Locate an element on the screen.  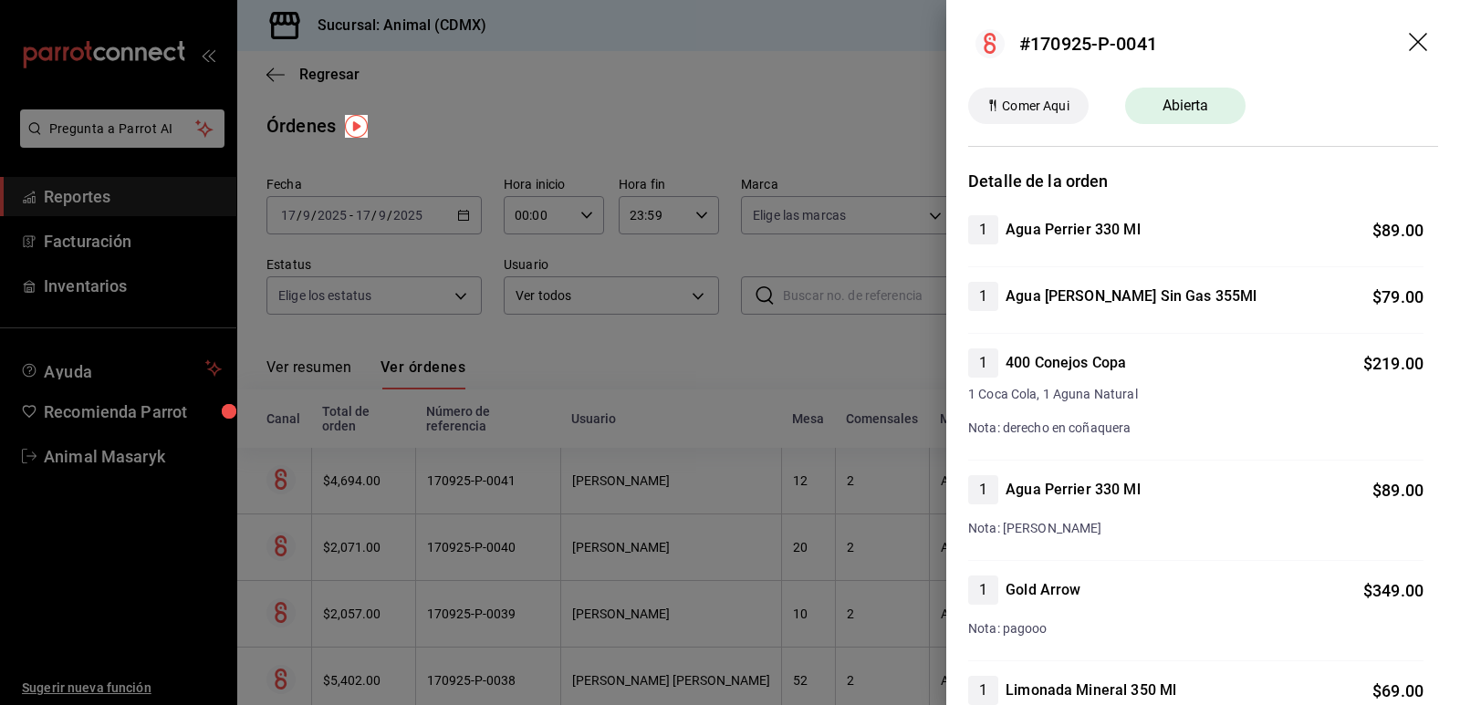
div: #170925-P-0041 is located at coordinates (1088, 44).